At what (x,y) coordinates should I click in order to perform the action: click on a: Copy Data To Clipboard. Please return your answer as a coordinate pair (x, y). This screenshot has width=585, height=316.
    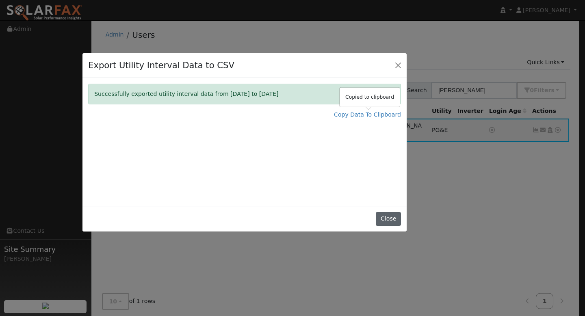
    Looking at the image, I should click on (368, 115).